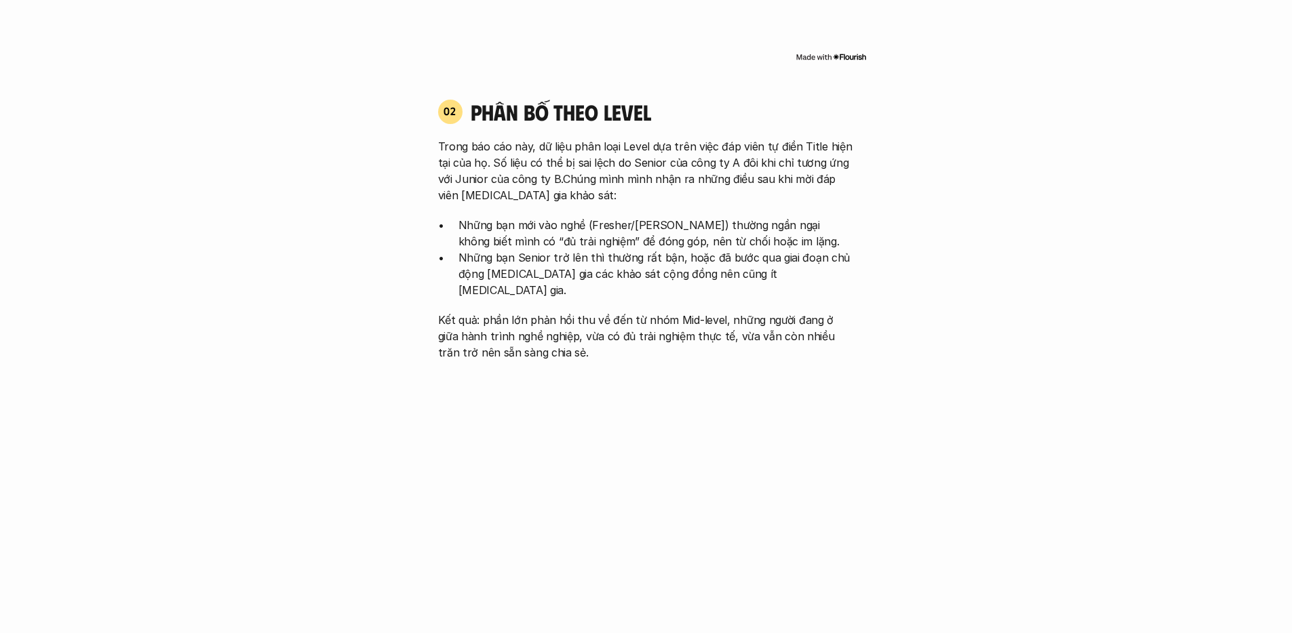  Describe the element at coordinates (450, 111) in the screenshot. I see `p: 02` at that location.